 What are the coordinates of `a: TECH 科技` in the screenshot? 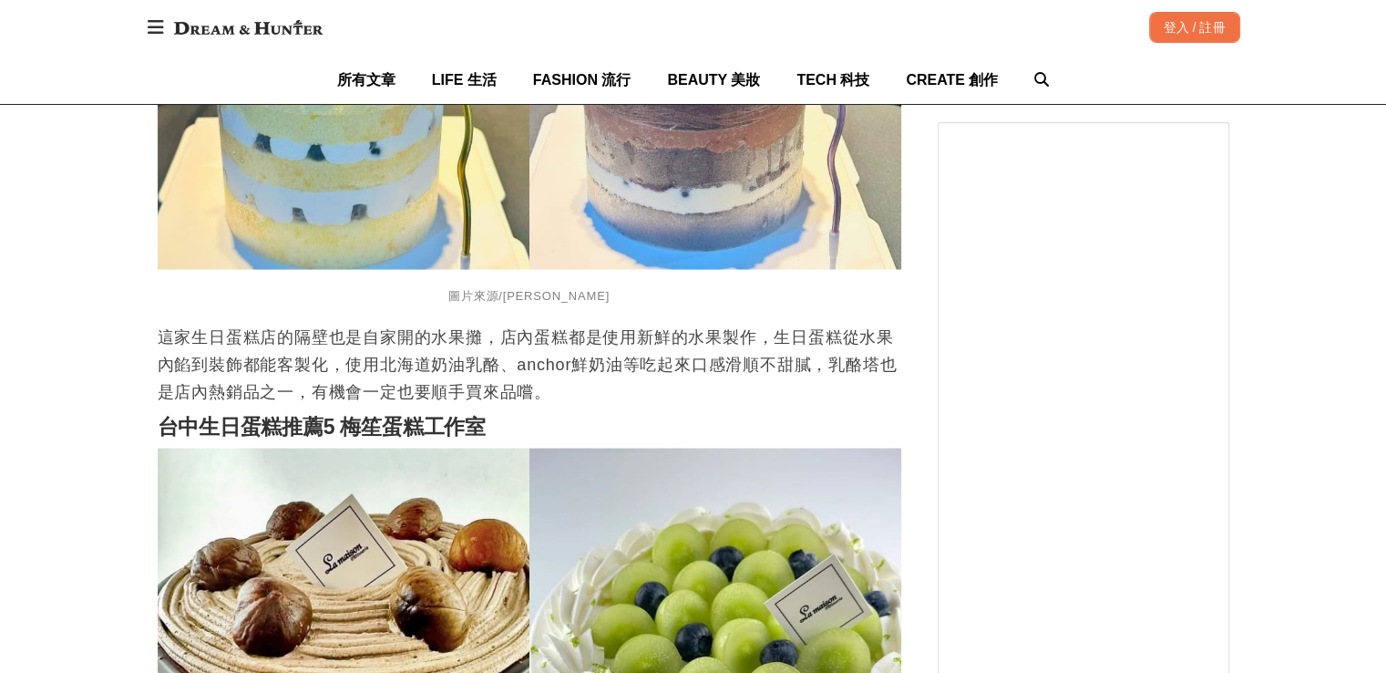 It's located at (833, 79).